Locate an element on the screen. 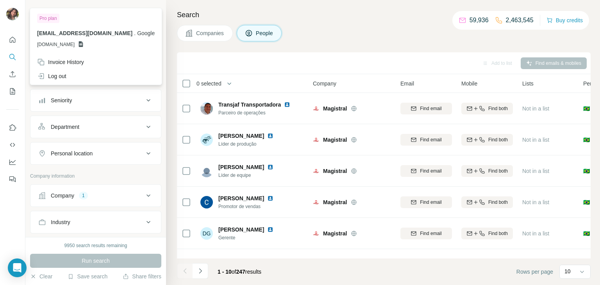 The image size is (600, 285). button: Industry is located at coordinates (96, 222).